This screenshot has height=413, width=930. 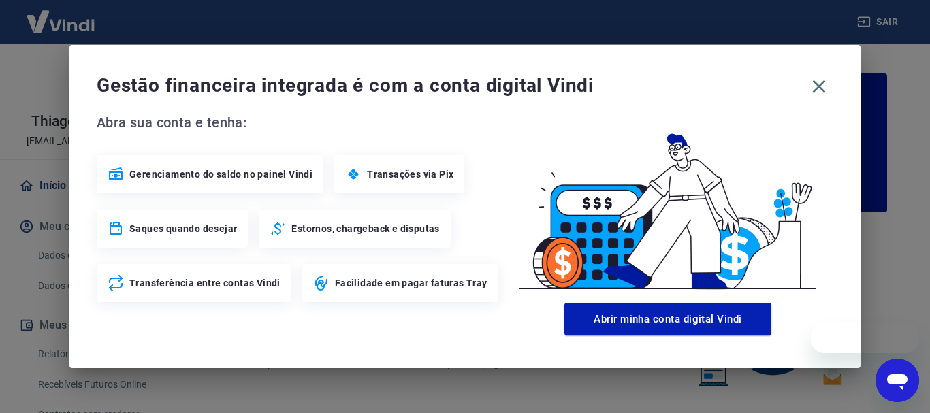 I want to click on span: Facilidade em pagar faturas Tray, so click(x=411, y=283).